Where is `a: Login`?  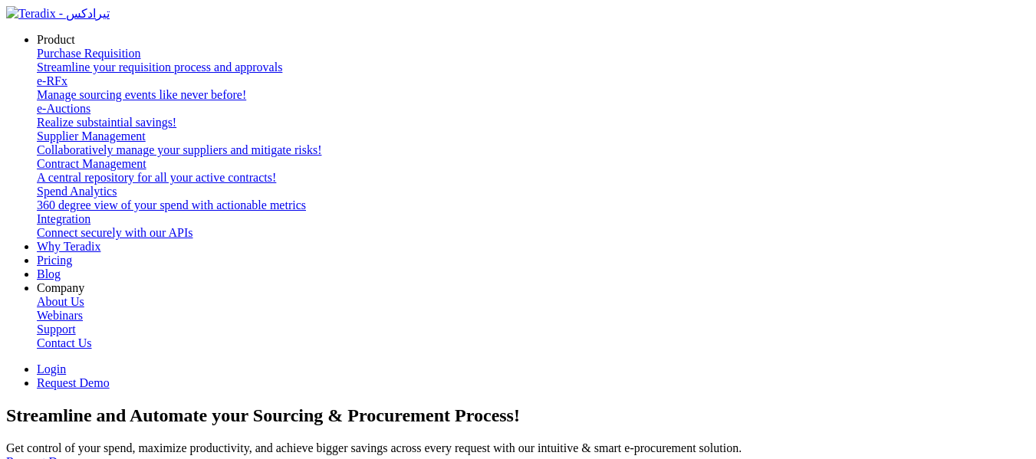 a: Login is located at coordinates (51, 369).